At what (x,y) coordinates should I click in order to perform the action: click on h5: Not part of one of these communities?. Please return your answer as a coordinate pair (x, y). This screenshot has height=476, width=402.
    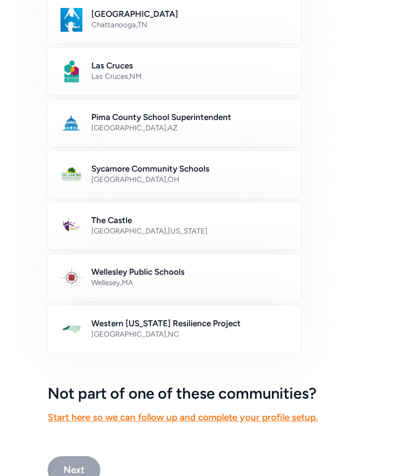
    Looking at the image, I should click on (201, 394).